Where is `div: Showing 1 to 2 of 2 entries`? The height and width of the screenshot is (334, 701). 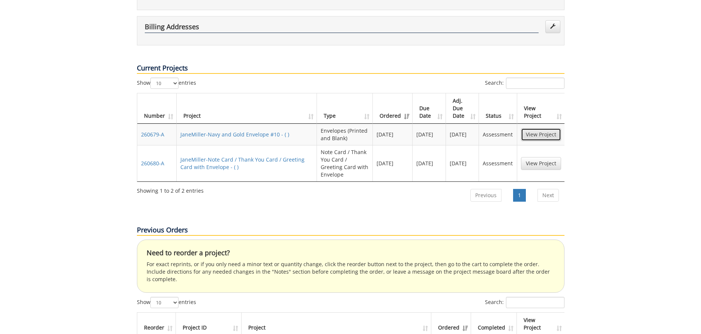
div: Showing 1 to 2 of 2 entries is located at coordinates (170, 189).